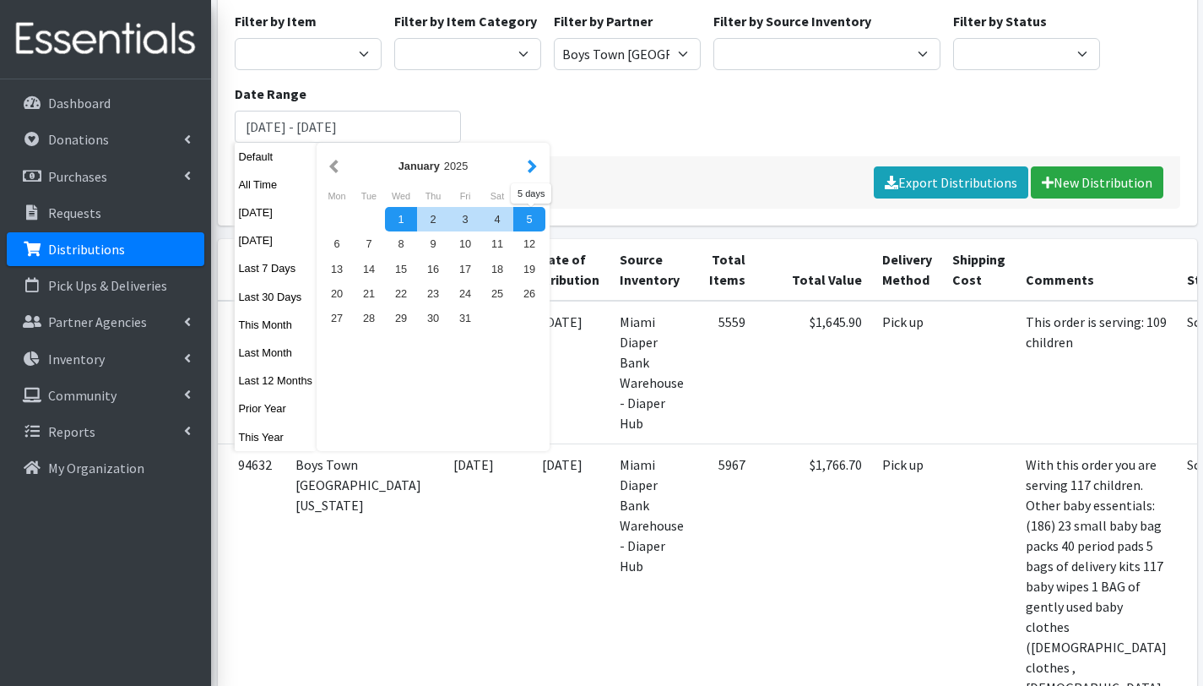  I want to click on th: Shipping Cost, so click(979, 269).